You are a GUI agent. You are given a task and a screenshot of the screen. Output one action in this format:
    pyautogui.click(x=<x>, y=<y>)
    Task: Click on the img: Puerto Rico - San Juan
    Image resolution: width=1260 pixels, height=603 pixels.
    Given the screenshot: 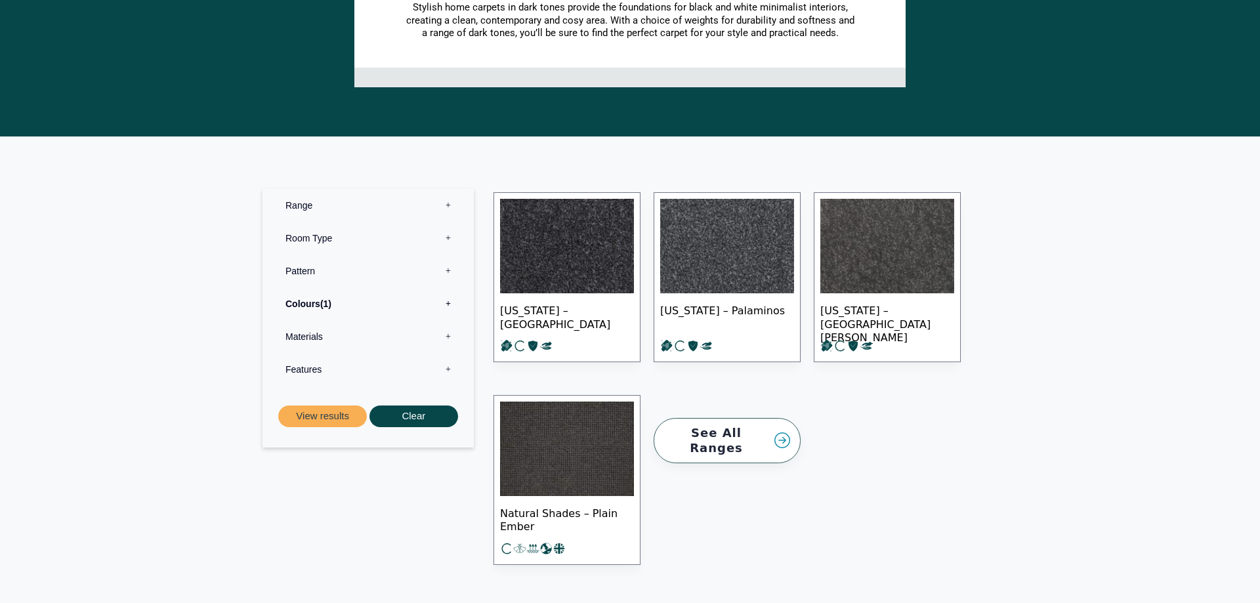 What is the action you would take?
    pyautogui.click(x=887, y=246)
    